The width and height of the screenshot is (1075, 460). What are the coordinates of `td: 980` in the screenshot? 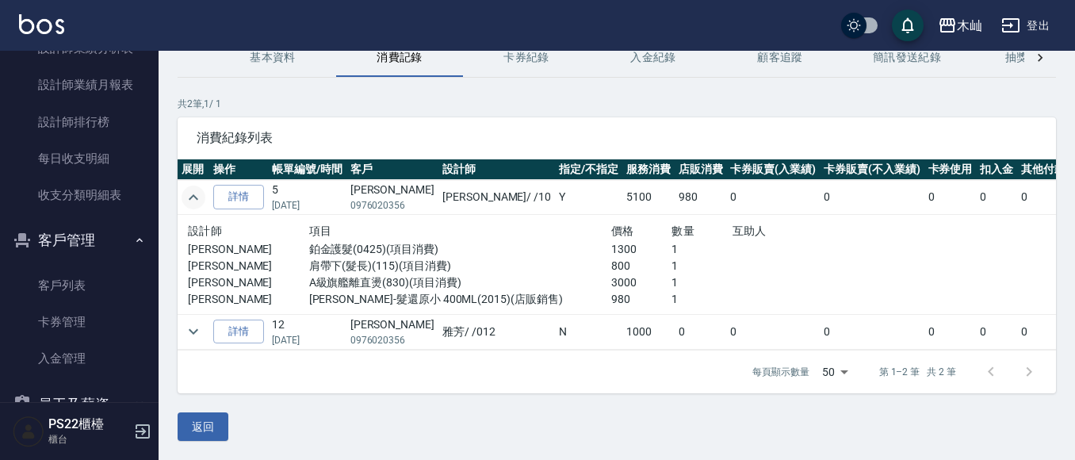 It's located at (701, 197).